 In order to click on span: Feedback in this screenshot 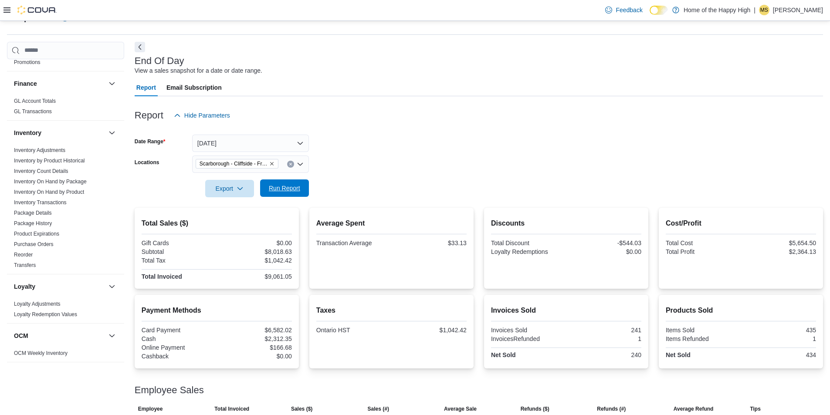, I will do `click(629, 10)`.